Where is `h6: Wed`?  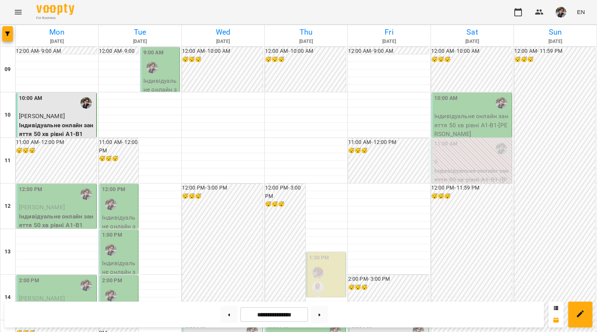 h6: Wed is located at coordinates (223, 32).